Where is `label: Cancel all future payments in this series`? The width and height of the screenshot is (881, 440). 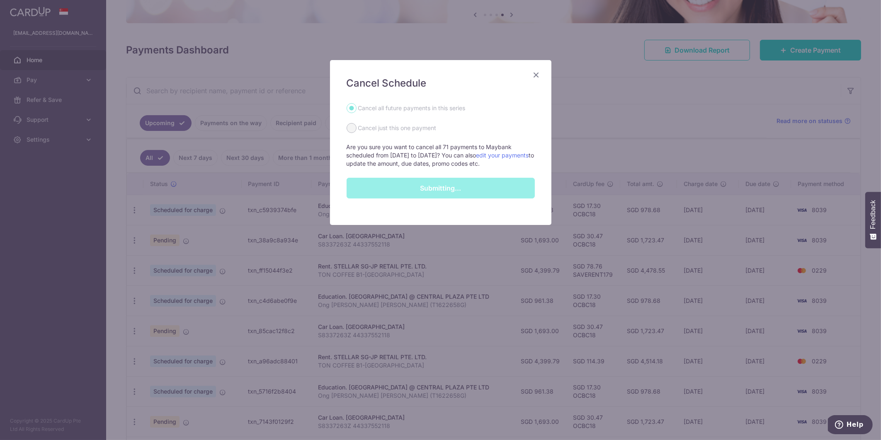
label: Cancel all future payments in this series is located at coordinates (412, 108).